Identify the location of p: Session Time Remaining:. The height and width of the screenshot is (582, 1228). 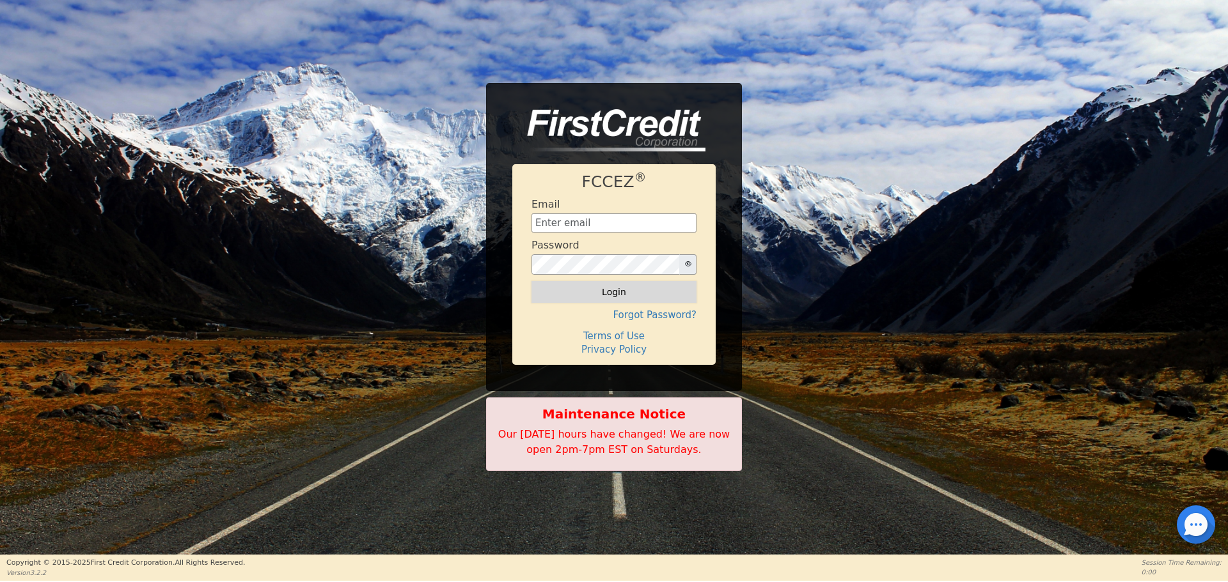
(1181, 563).